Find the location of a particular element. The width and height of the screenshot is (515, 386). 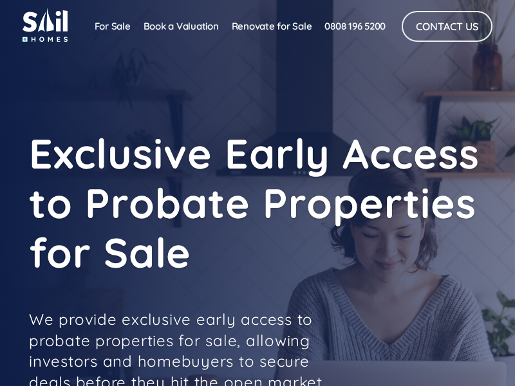

strong: Exclusive Early Access to Probate Properties for Sale is located at coordinates (254, 203).